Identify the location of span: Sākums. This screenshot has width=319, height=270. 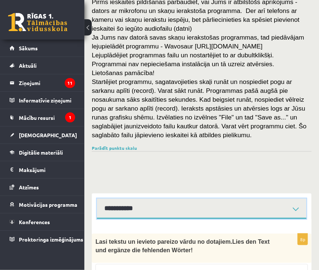
(28, 48).